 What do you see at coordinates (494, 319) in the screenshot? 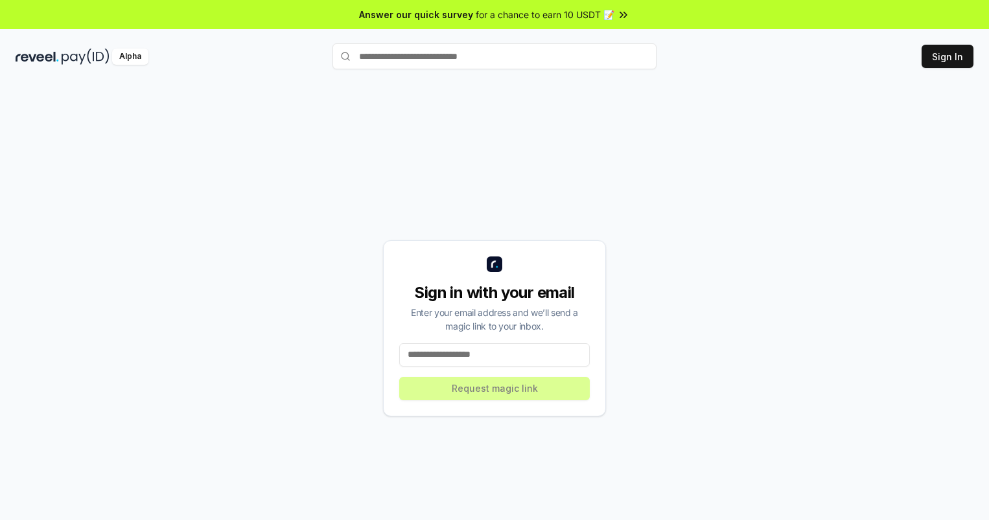
I see `div: Enter your email address and we’ll send a magic link to your inbox.` at bounding box center [494, 319].